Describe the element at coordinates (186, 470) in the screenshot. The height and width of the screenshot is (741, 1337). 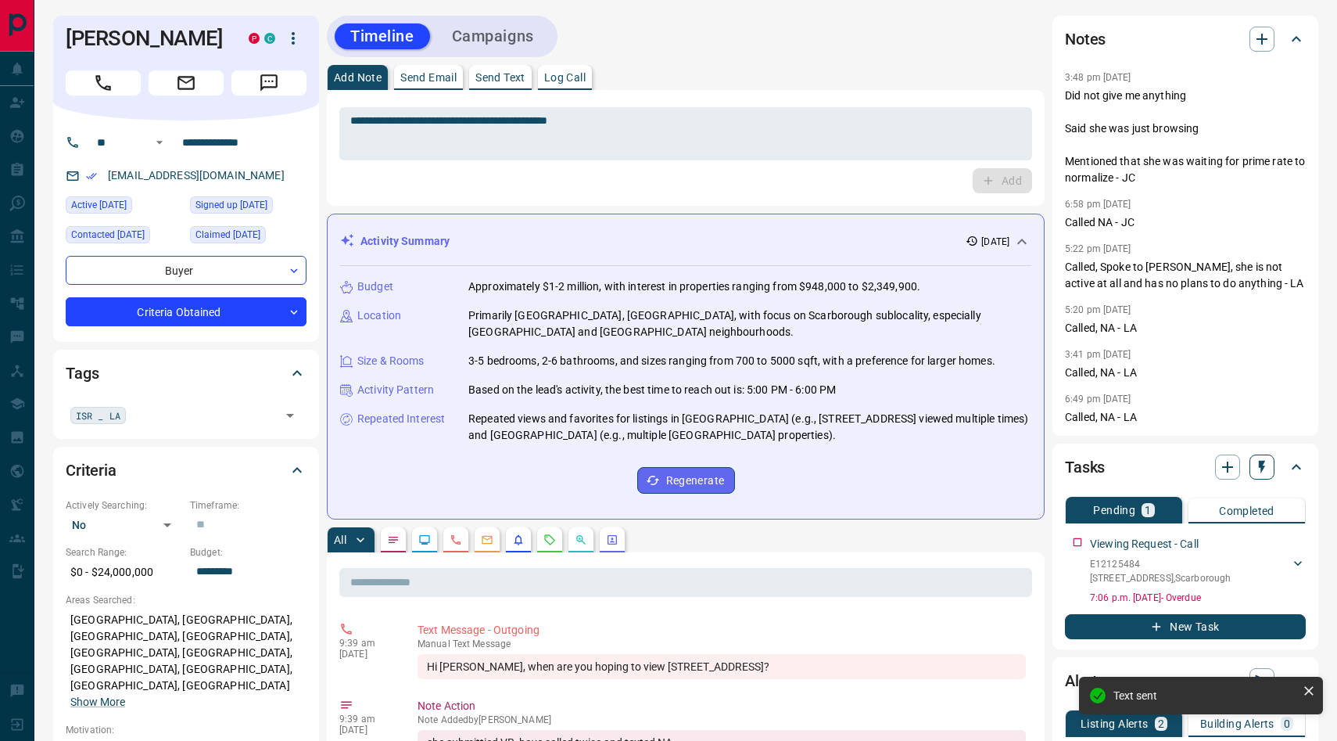
I see `div: Criteria` at that location.